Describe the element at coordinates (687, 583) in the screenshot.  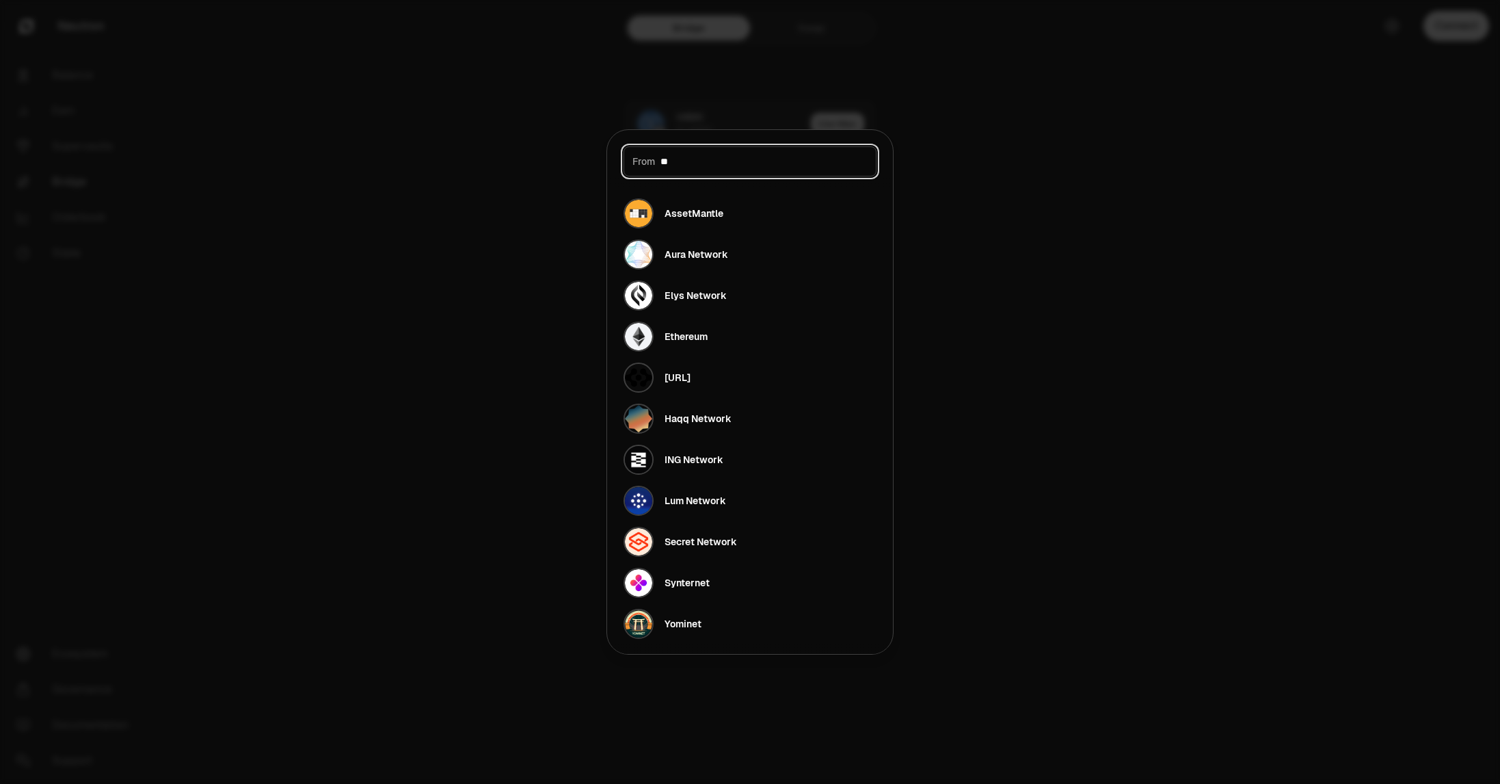
I see `div: Synternet` at that location.